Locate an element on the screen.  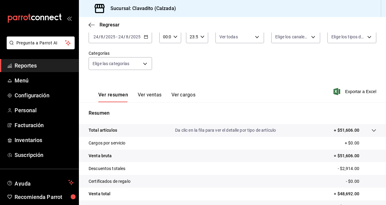
span: Suscripción is located at coordinates (44, 155).